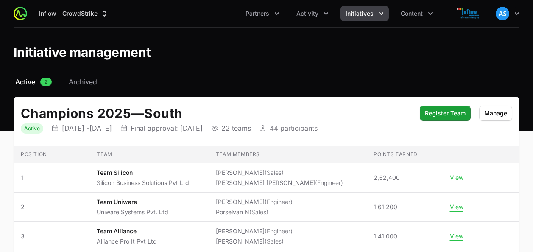 The image size is (533, 252). Describe the element at coordinates (496, 113) in the screenshot. I see `span: Manage` at that location.